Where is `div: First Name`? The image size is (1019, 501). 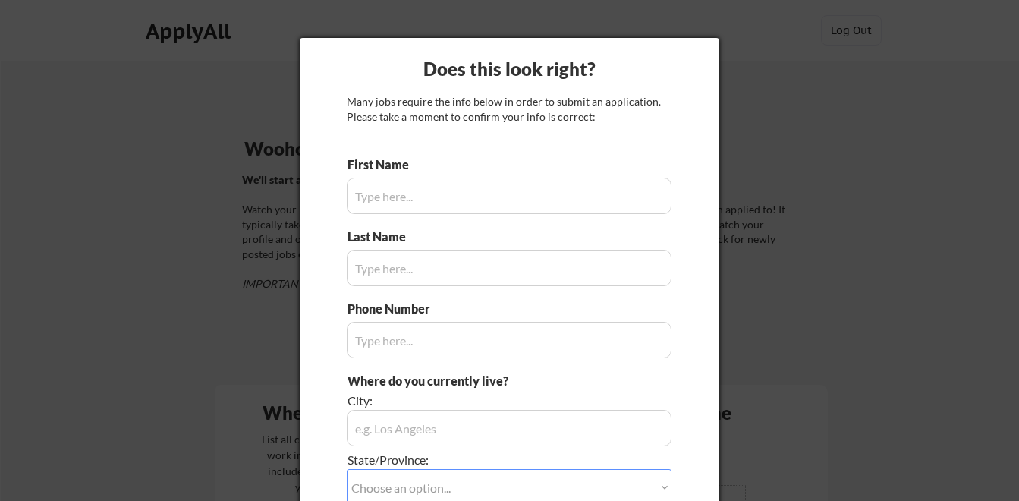 div: First Name is located at coordinates (384, 165).